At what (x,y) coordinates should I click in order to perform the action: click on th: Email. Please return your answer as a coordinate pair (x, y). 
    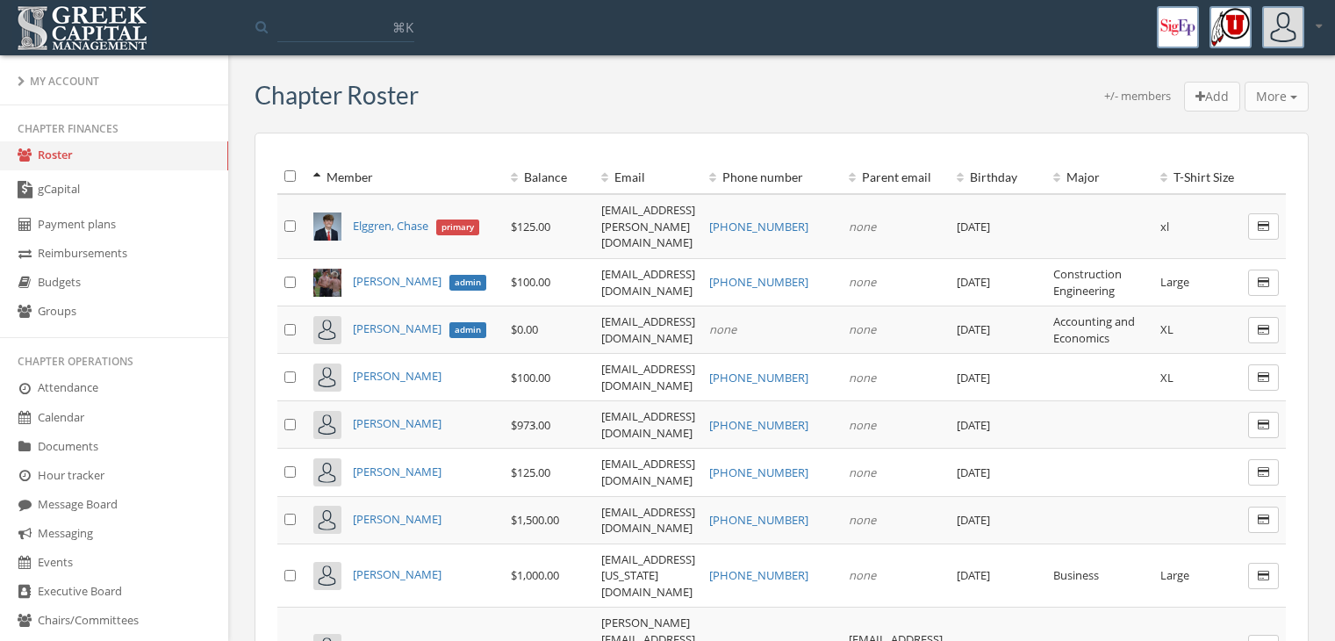
    Looking at the image, I should click on (648, 176).